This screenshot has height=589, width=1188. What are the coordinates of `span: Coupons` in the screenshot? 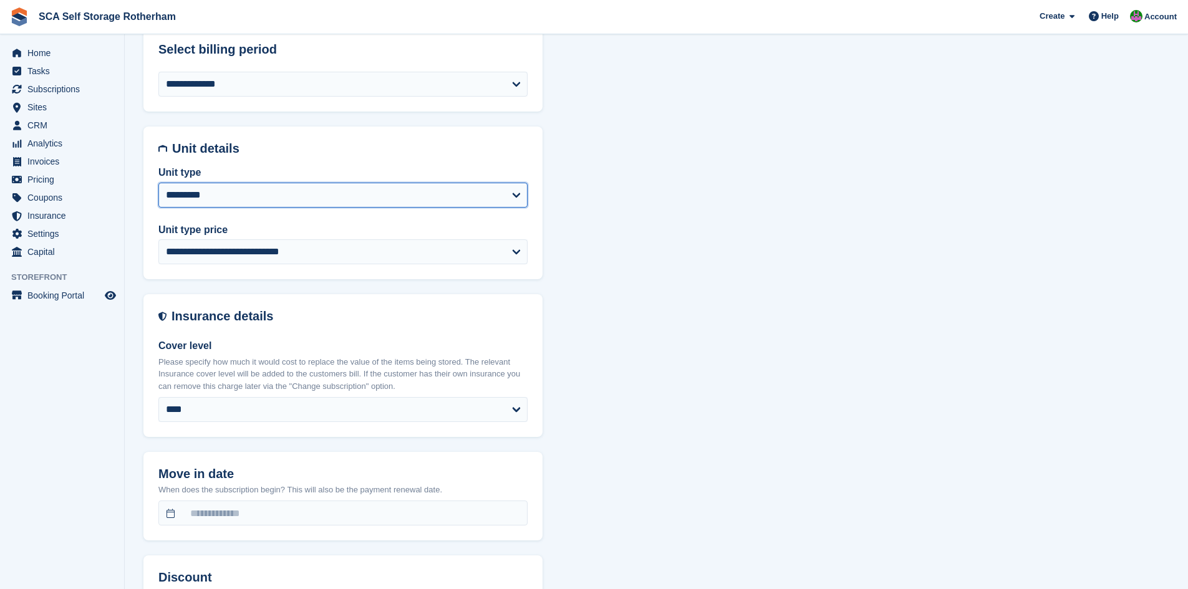 It's located at (65, 198).